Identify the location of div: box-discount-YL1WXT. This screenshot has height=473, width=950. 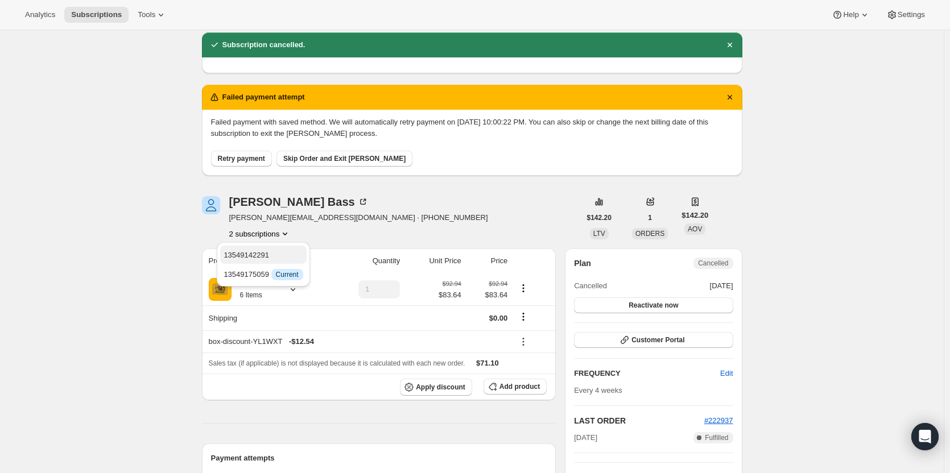
(358, 342).